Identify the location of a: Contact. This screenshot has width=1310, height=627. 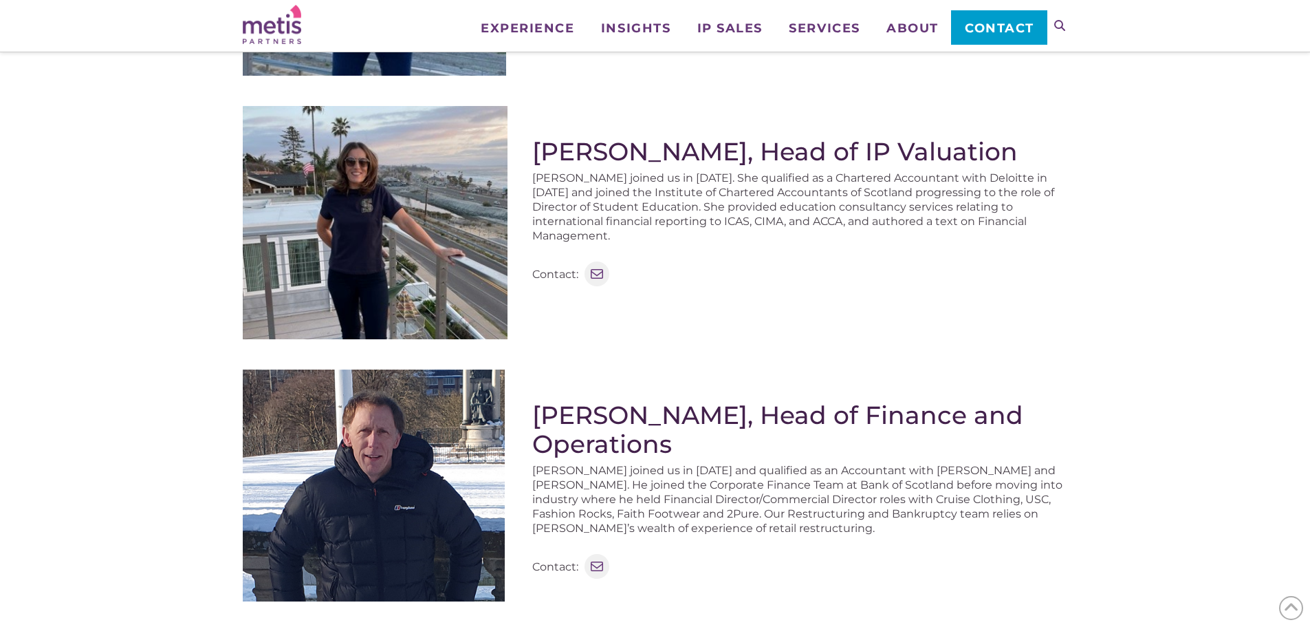
(999, 28).